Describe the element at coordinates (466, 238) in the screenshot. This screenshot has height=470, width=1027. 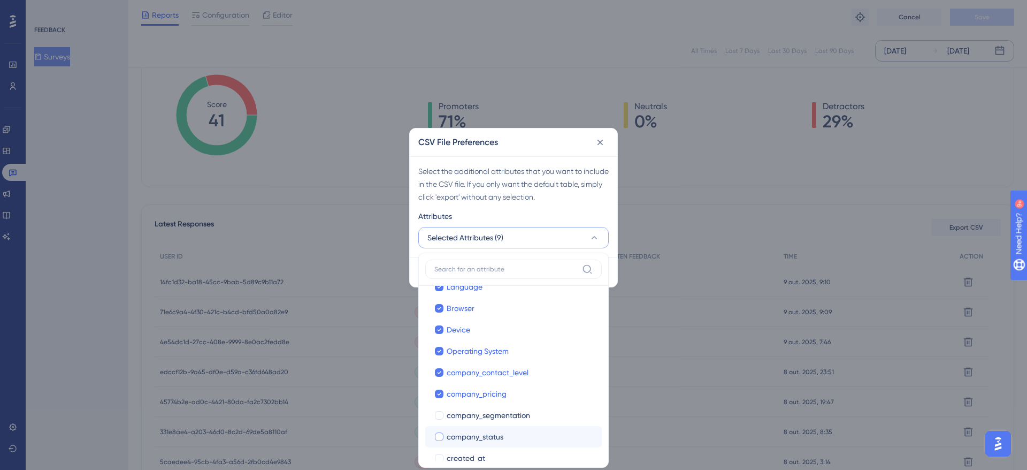
I see `span: Selected Attributes (9)` at that location.